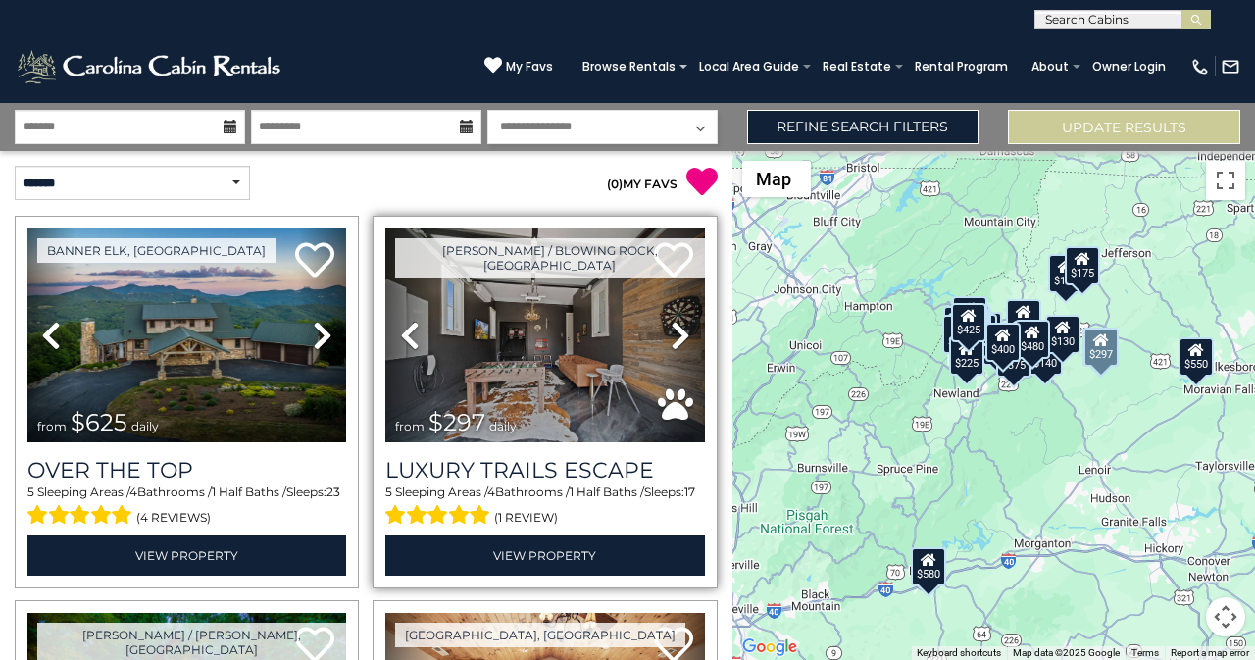  I want to click on span: 23, so click(333, 491).